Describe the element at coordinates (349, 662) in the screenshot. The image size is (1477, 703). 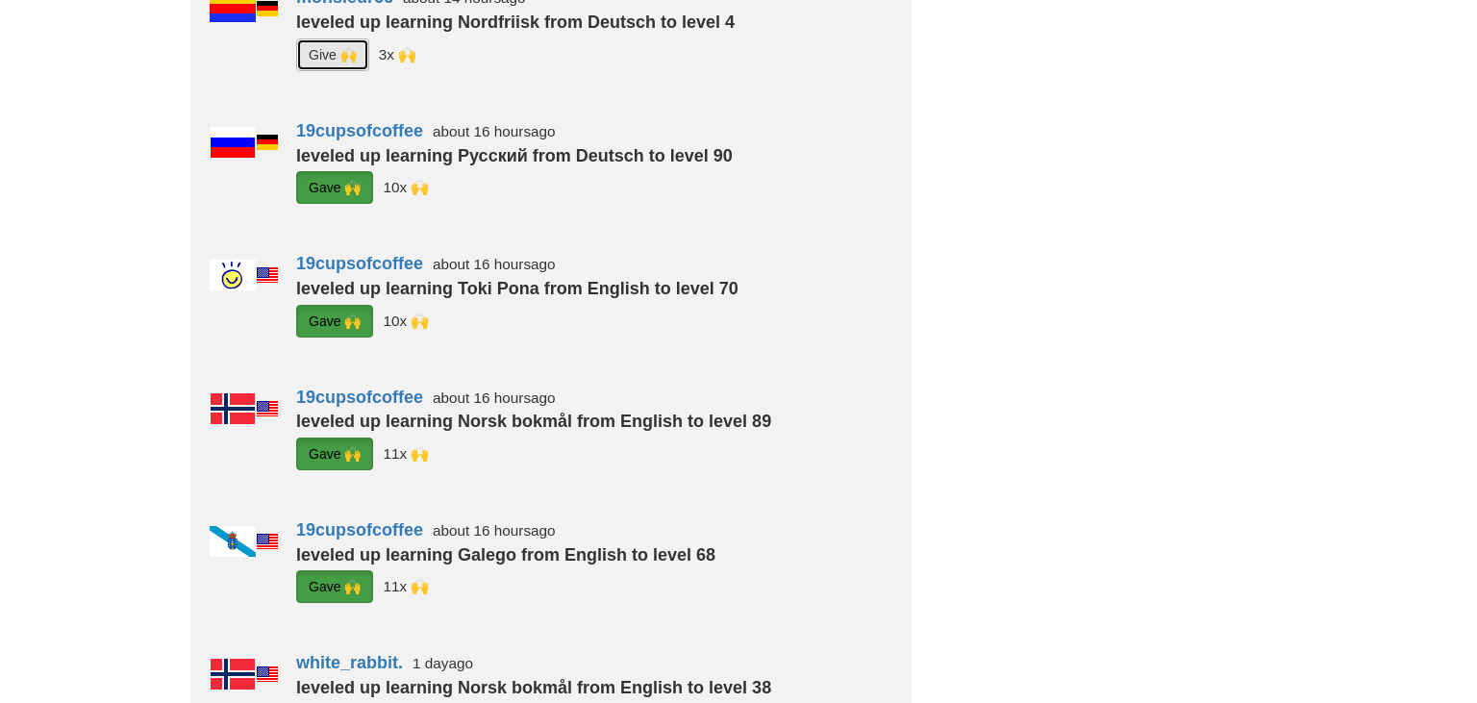
I see `a: white_rabbit.` at that location.